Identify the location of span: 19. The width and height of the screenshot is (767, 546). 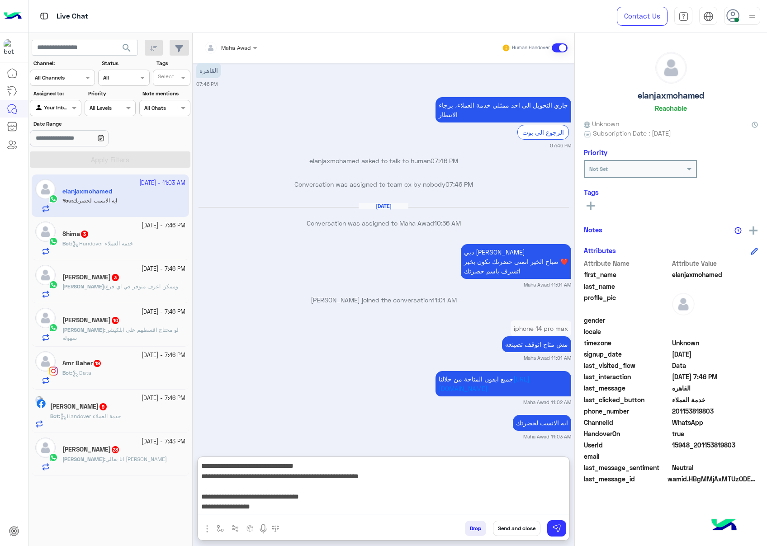
(97, 364).